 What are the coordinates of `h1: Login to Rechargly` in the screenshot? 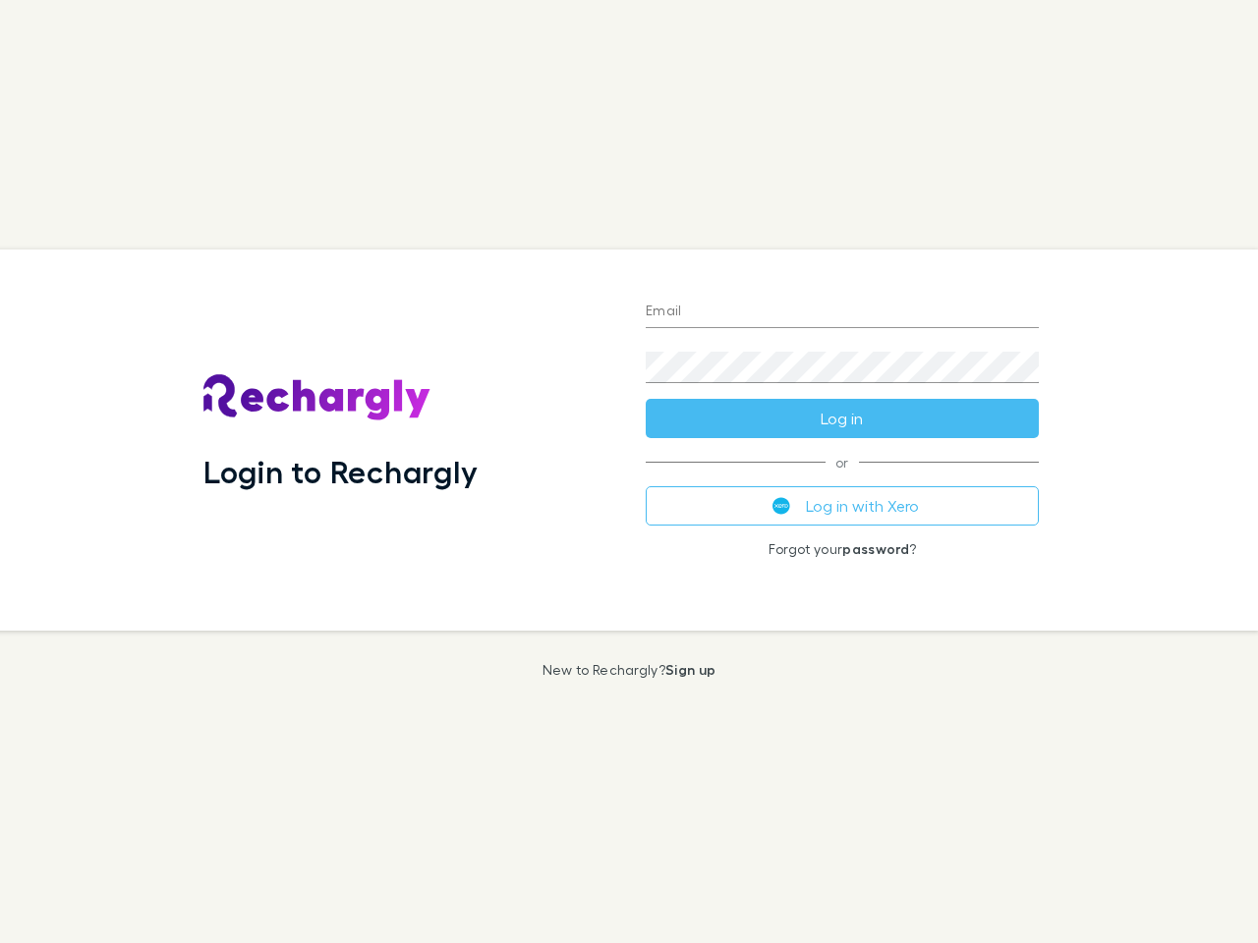 It's located at (340, 472).